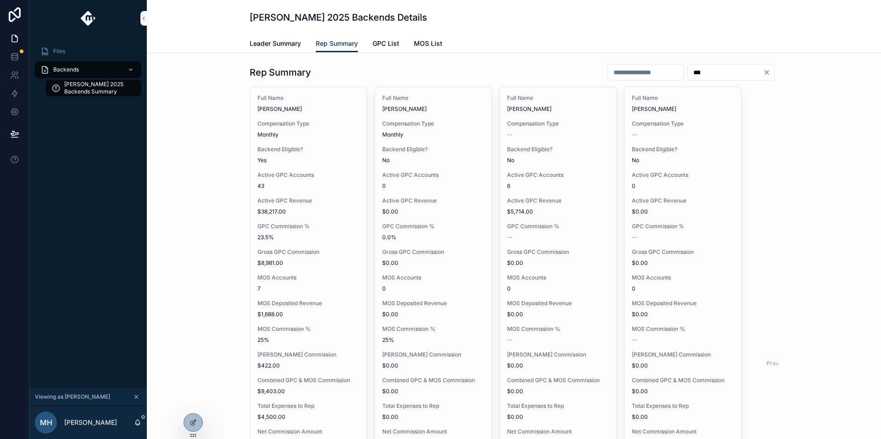 The image size is (881, 439). What do you see at coordinates (308, 366) in the screenshot?
I see `span: $422.00` at bounding box center [308, 366].